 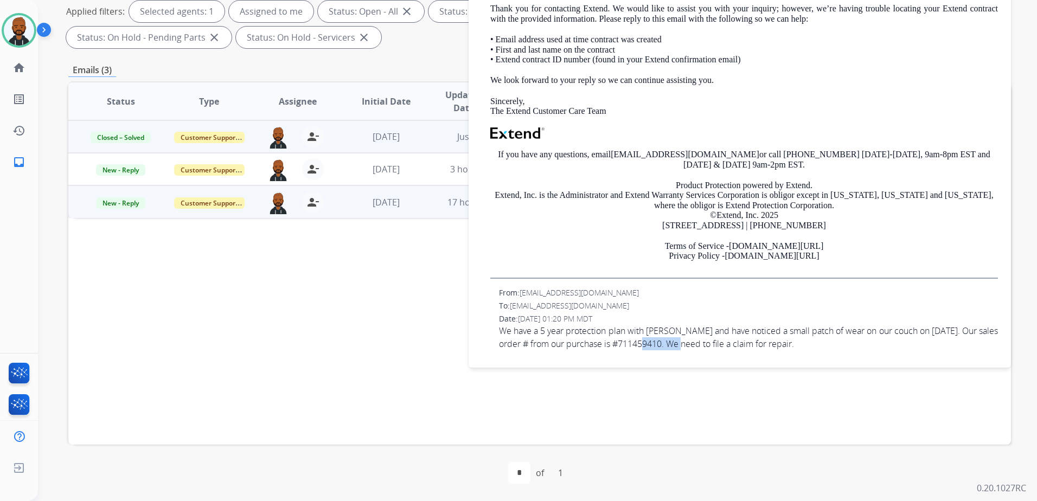 What do you see at coordinates (92, 70) in the screenshot?
I see `p: Emails (3)` at bounding box center [92, 70].